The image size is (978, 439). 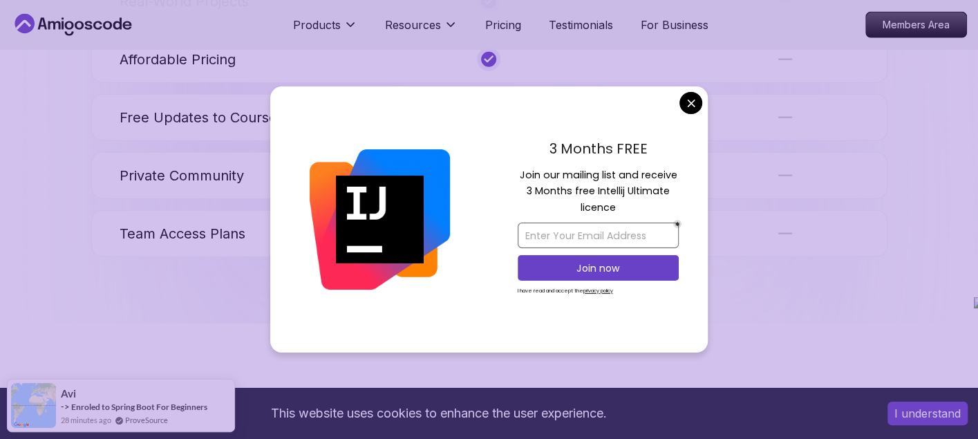 I want to click on span: Avi, so click(x=68, y=393).